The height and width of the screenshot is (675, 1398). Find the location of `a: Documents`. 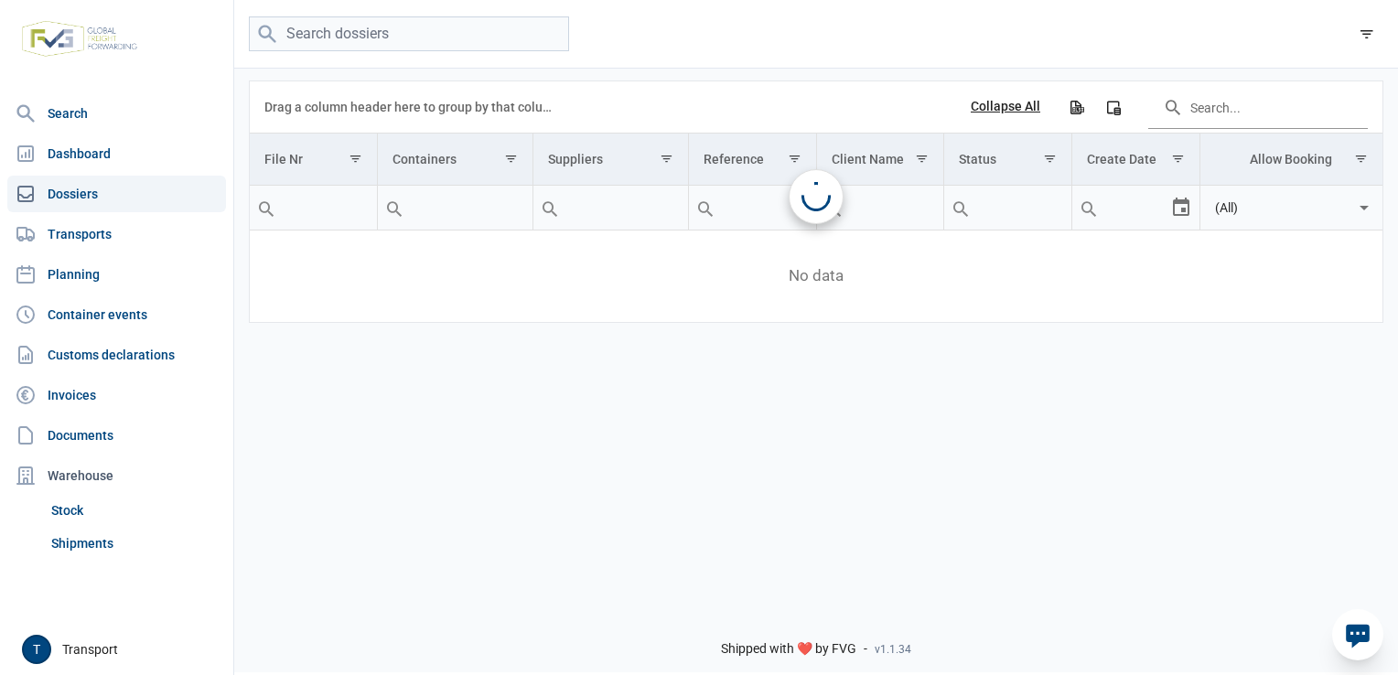

a: Documents is located at coordinates (116, 436).